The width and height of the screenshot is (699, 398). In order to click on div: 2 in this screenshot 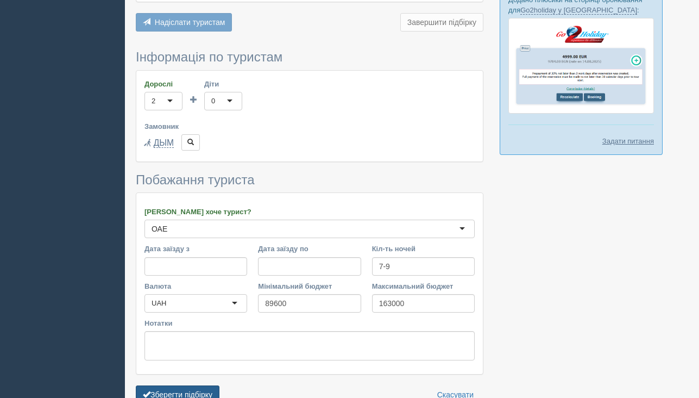, I will do `click(153, 101)`.